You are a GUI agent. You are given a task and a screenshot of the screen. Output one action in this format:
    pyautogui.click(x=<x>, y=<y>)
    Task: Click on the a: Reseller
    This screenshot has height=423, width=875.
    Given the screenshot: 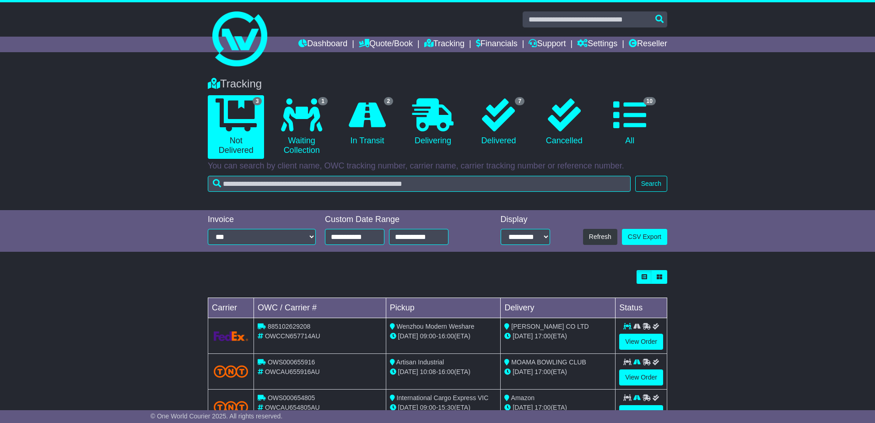 What is the action you would take?
    pyautogui.click(x=648, y=44)
    